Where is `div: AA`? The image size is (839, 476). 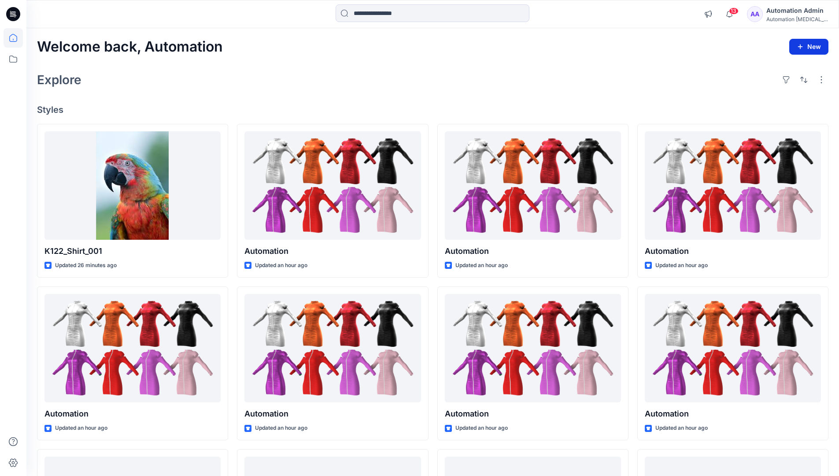 div: AA is located at coordinates (755, 14).